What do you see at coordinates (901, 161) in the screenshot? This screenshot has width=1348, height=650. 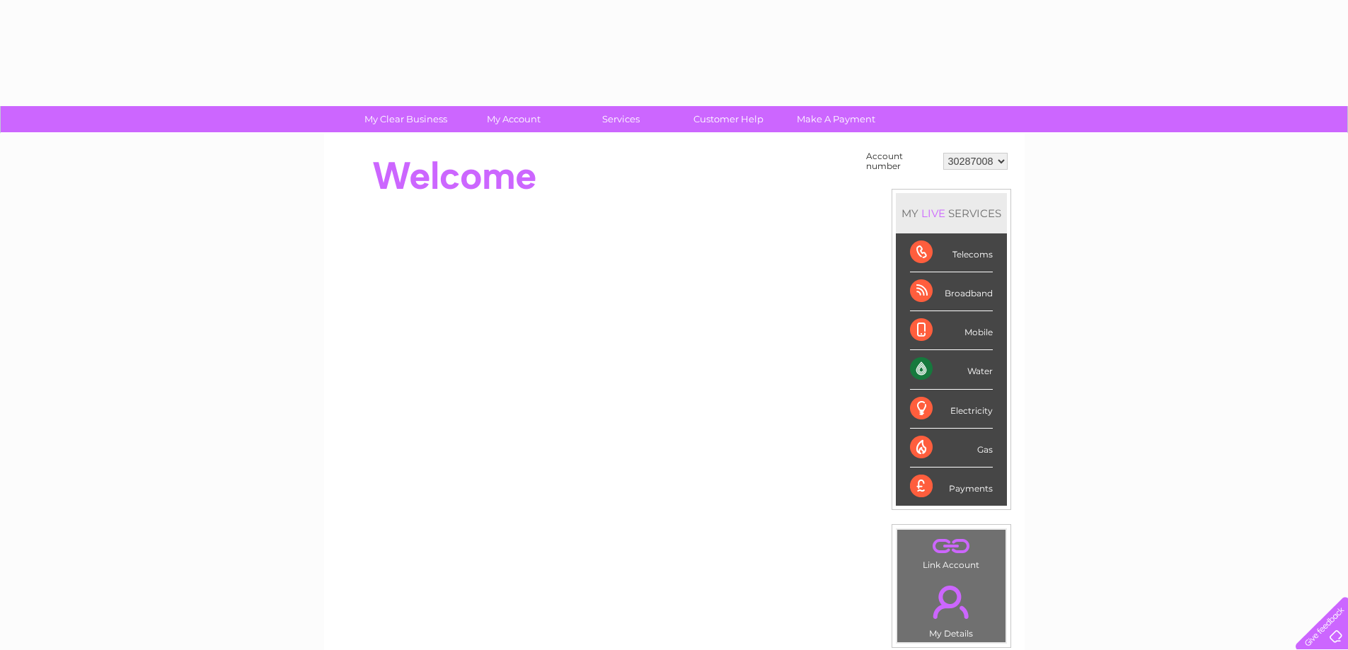 I see `td: Account number` at bounding box center [901, 161].